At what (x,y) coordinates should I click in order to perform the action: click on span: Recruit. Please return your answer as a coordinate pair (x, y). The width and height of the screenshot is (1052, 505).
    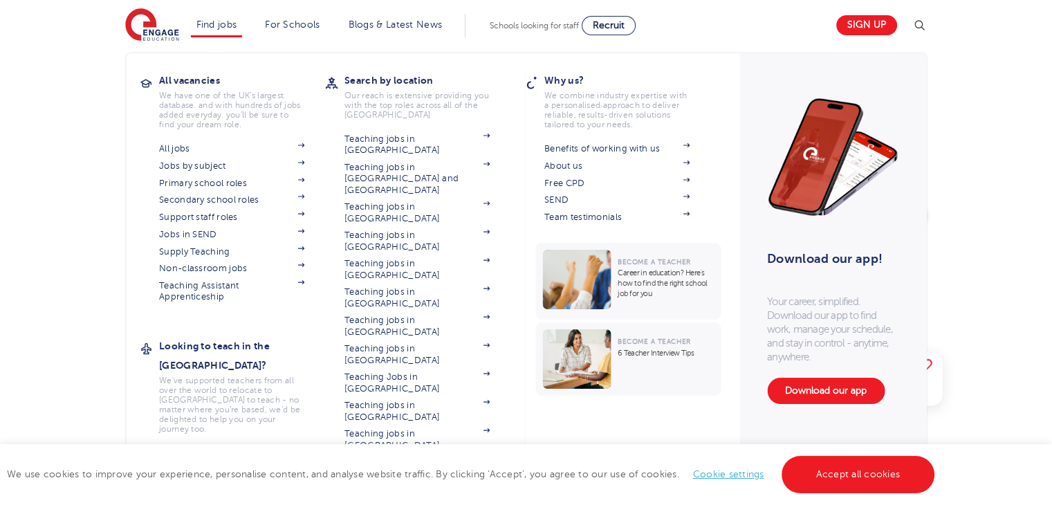
    Looking at the image, I should click on (609, 25).